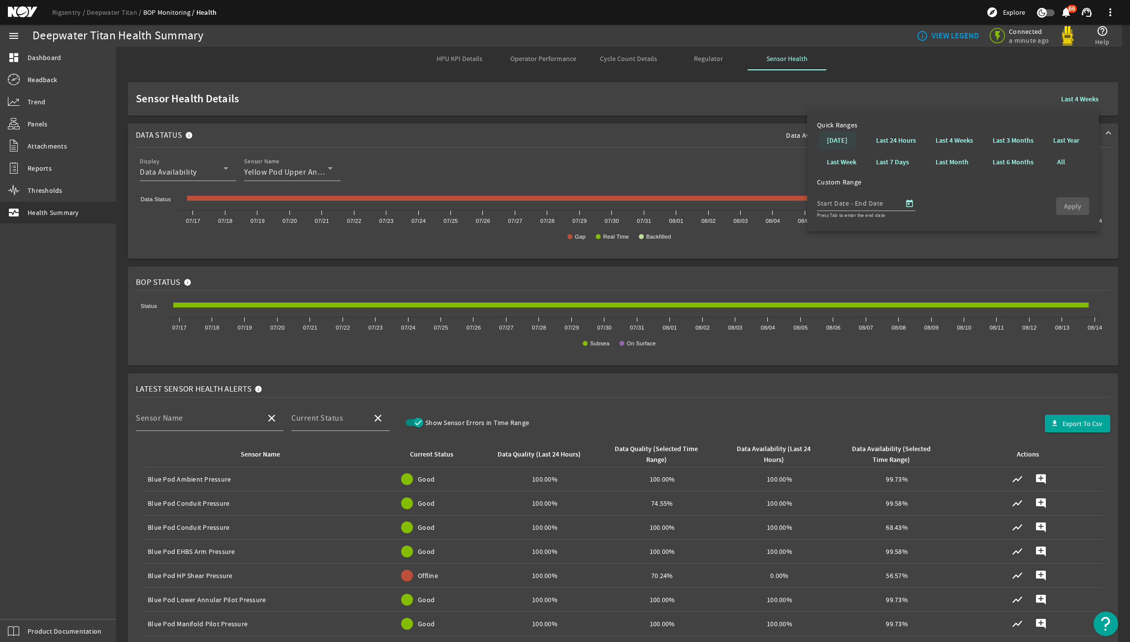 This screenshot has width=1130, height=642. I want to click on button: 66, so click(1066, 12).